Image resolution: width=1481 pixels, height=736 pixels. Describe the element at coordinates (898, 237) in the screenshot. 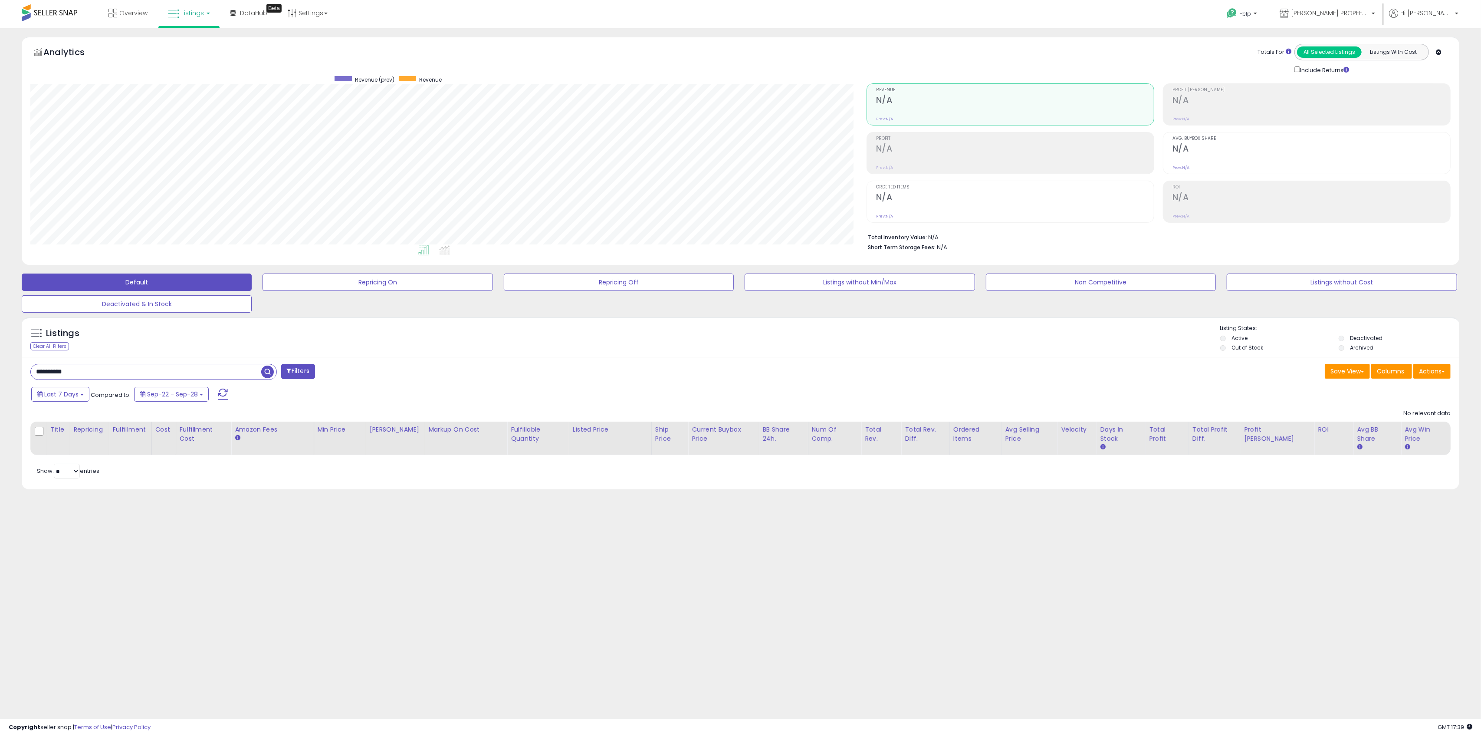

I see `b: Total Inventory Value:` at that location.